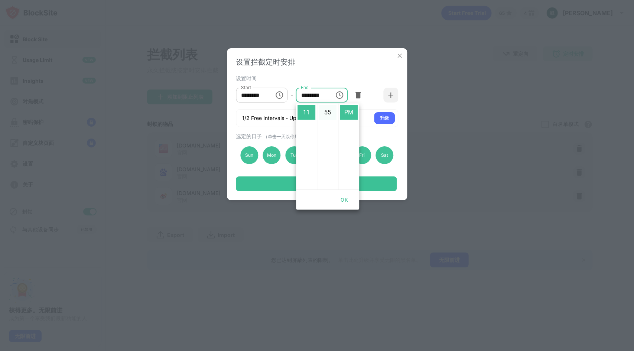  What do you see at coordinates (307, 97) in the screenshot?
I see `li: 10 hours` at bounding box center [307, 97].